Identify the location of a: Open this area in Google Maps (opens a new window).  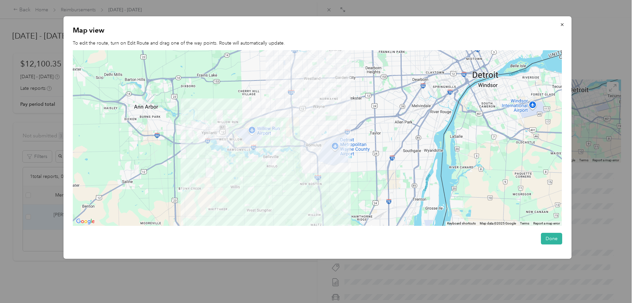
(85, 221).